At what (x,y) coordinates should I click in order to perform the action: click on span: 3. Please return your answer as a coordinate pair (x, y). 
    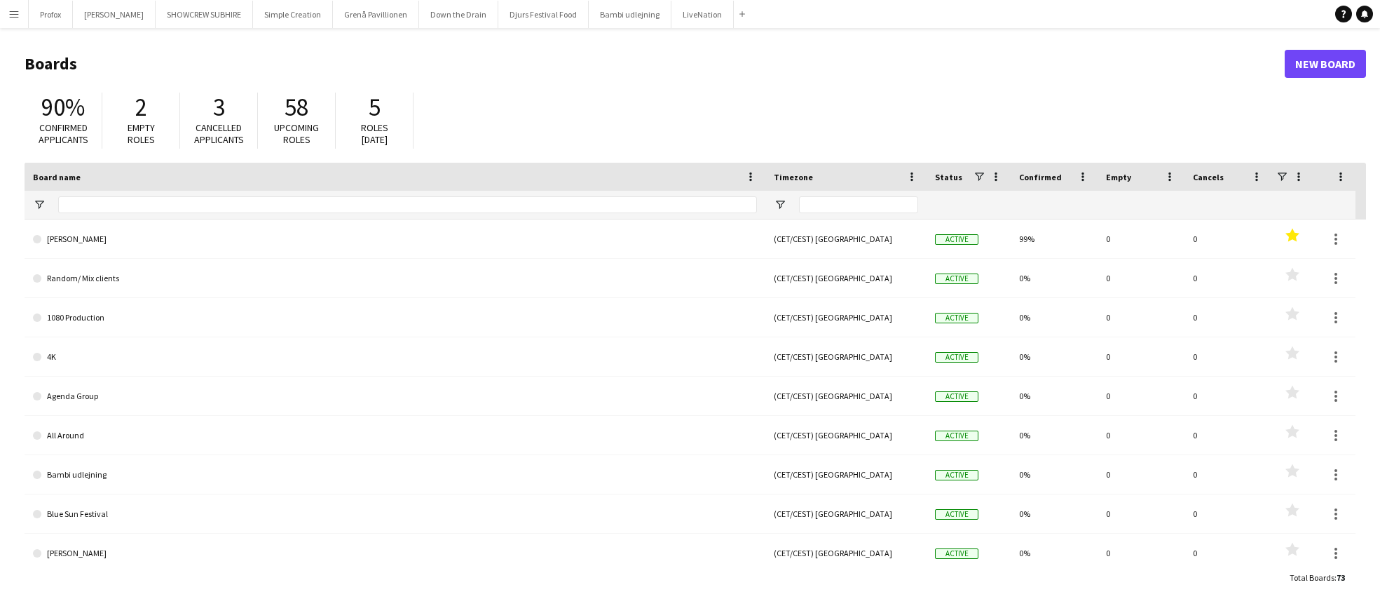
    Looking at the image, I should click on (219, 107).